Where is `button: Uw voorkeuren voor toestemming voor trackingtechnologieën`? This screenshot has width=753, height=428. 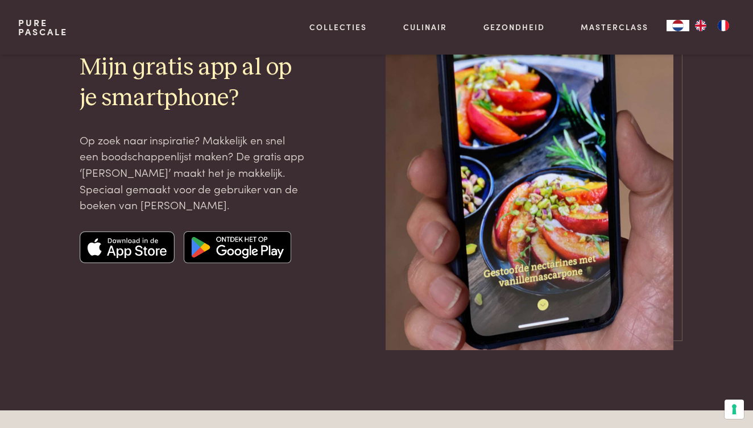 button: Uw voorkeuren voor toestemming voor trackingtechnologieën is located at coordinates (734, 409).